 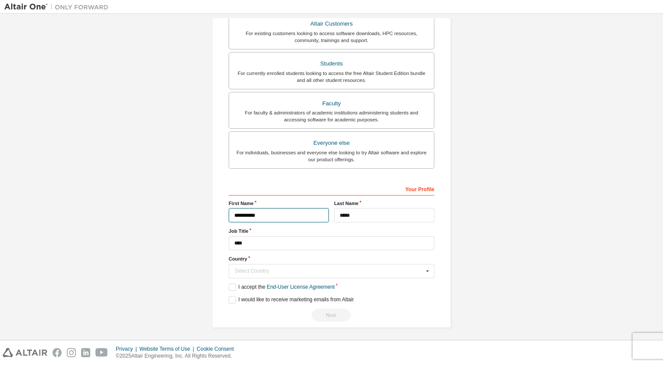 I want to click on img: linkedin.svg, so click(x=85, y=353).